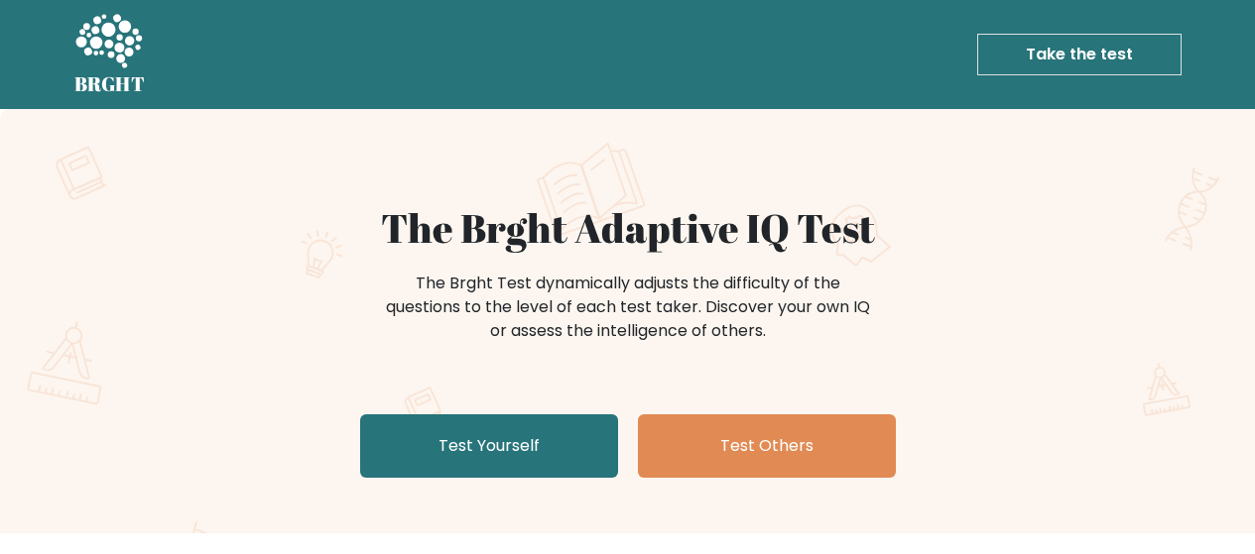 Image resolution: width=1255 pixels, height=554 pixels. What do you see at coordinates (110, 84) in the screenshot?
I see `h5: BRGHT` at bounding box center [110, 84].